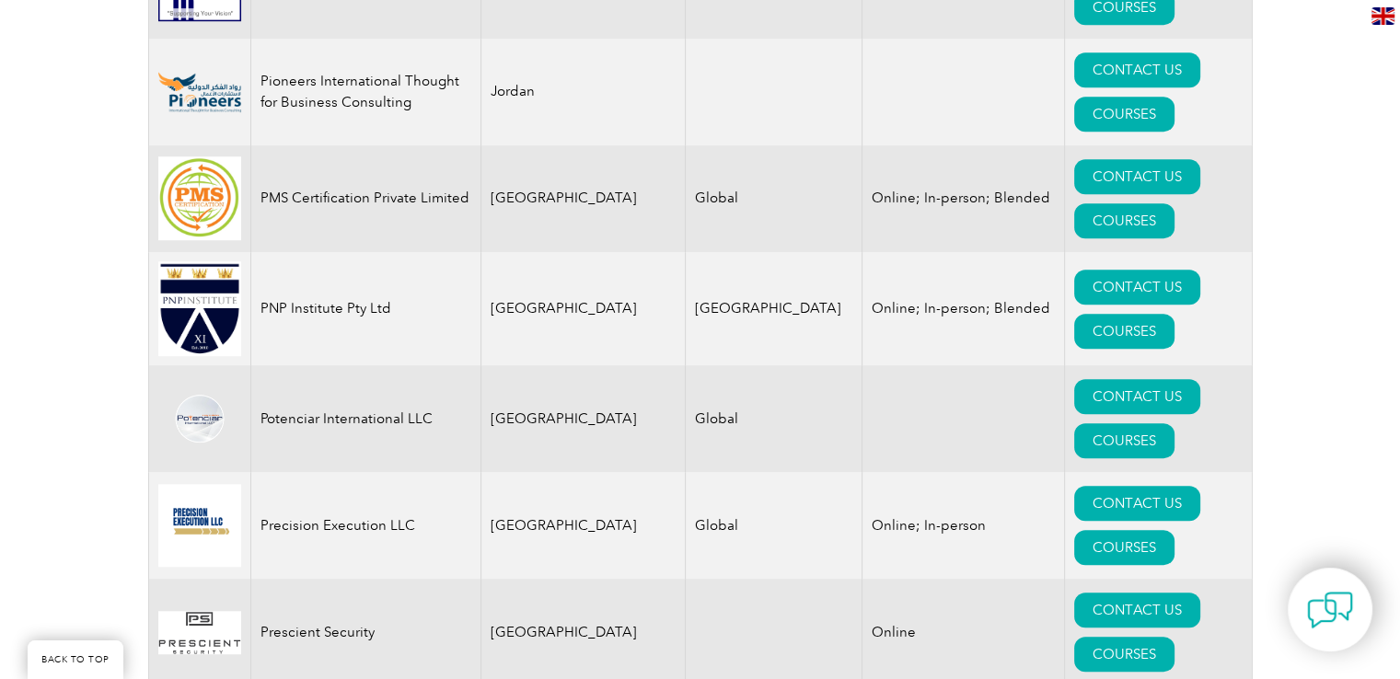  What do you see at coordinates (365, 419) in the screenshot?
I see `td: Potenciar International LLC` at bounding box center [365, 419].